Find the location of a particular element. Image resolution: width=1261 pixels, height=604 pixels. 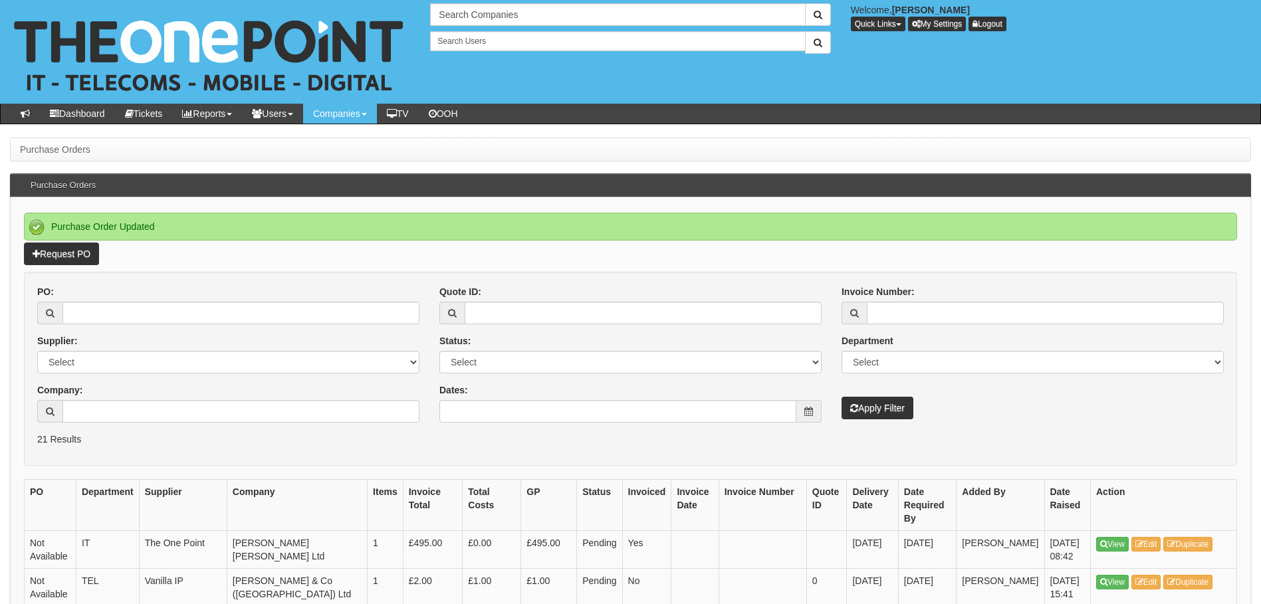

a: My Settings is located at coordinates (937, 24).